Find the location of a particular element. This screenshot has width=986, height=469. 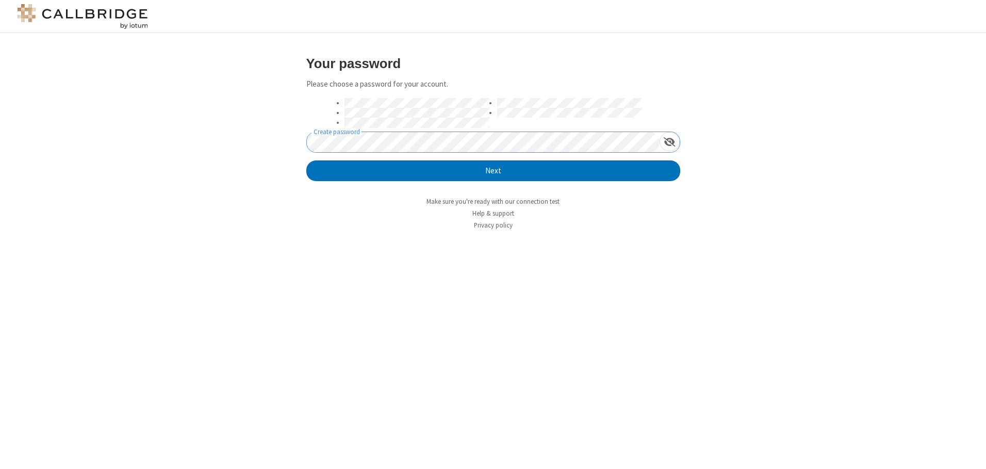

p: Please choose a password for your account. is located at coordinates (493, 84).